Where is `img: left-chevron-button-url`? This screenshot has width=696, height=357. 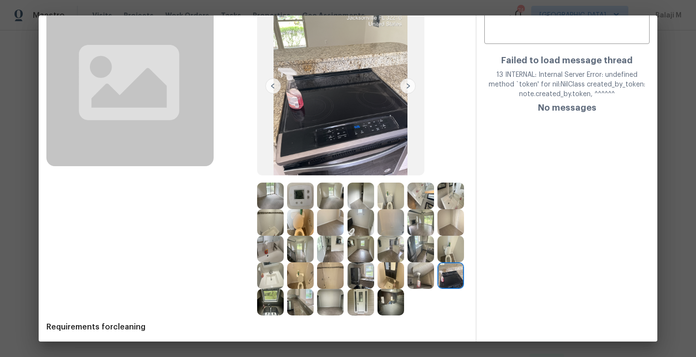
img: left-chevron-button-url is located at coordinates (273, 86).